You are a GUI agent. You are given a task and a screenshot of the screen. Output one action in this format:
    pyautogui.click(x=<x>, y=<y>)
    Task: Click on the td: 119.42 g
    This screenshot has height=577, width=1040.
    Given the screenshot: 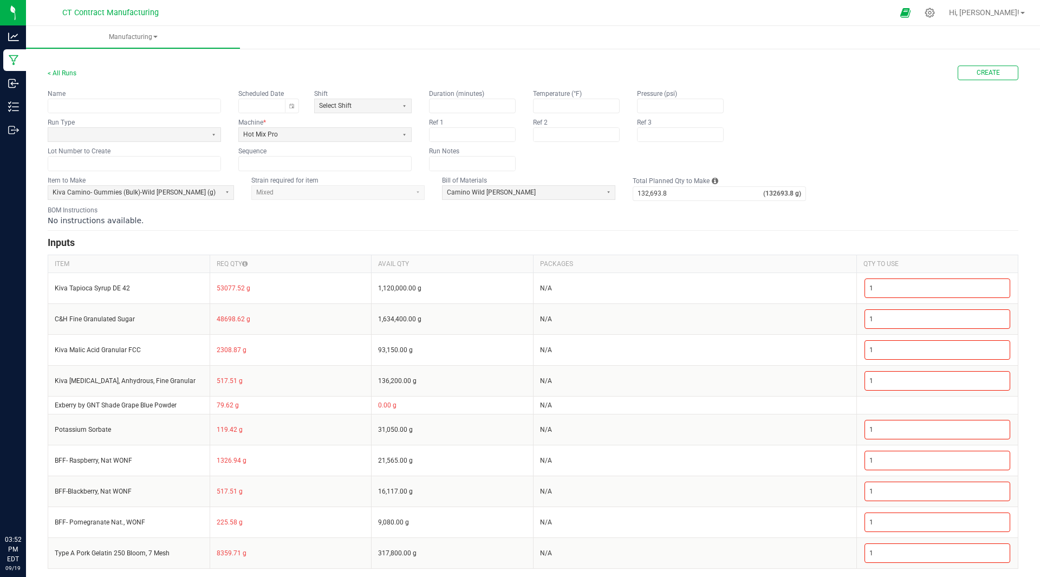 What is the action you would take?
    pyautogui.click(x=290, y=429)
    